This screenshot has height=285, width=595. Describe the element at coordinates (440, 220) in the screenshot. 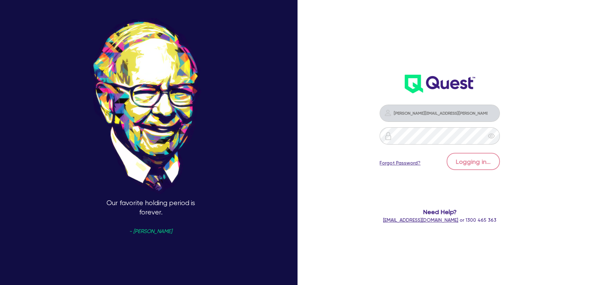

I see `span: or 1300 465 363` at that location.